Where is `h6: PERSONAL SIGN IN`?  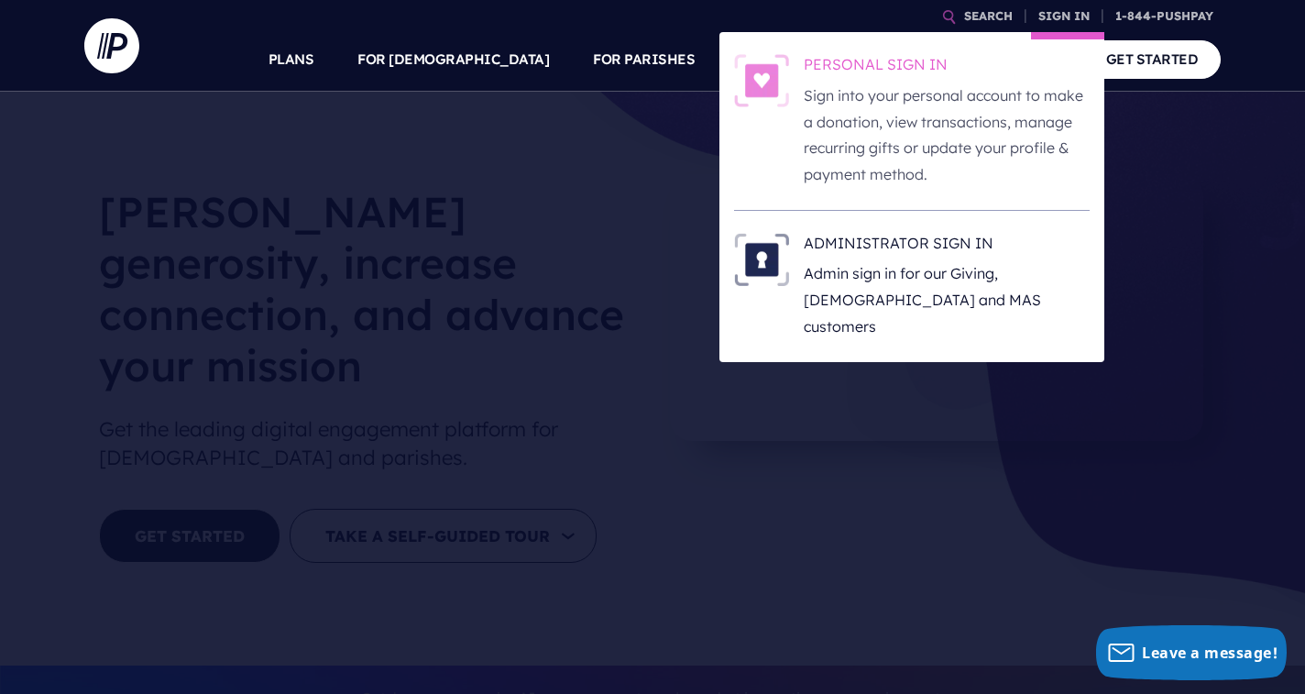 h6: PERSONAL SIGN IN is located at coordinates (947, 68).